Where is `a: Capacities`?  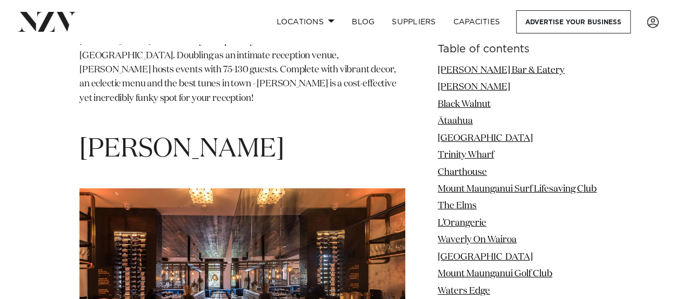
a: Capacities is located at coordinates (477, 22).